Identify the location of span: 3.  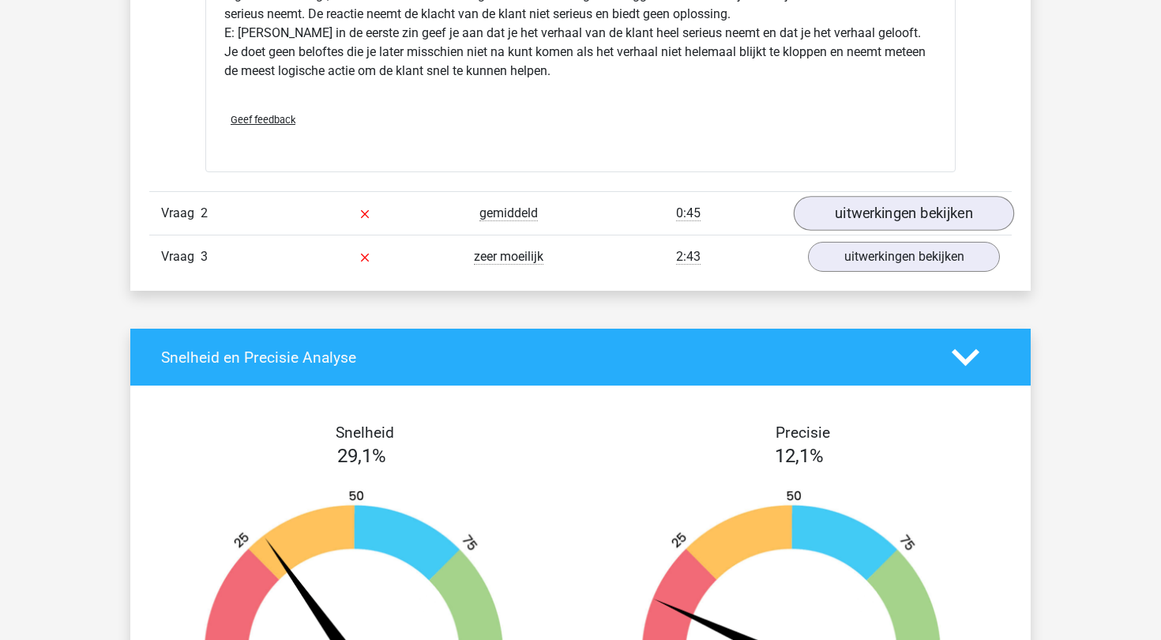
(204, 256).